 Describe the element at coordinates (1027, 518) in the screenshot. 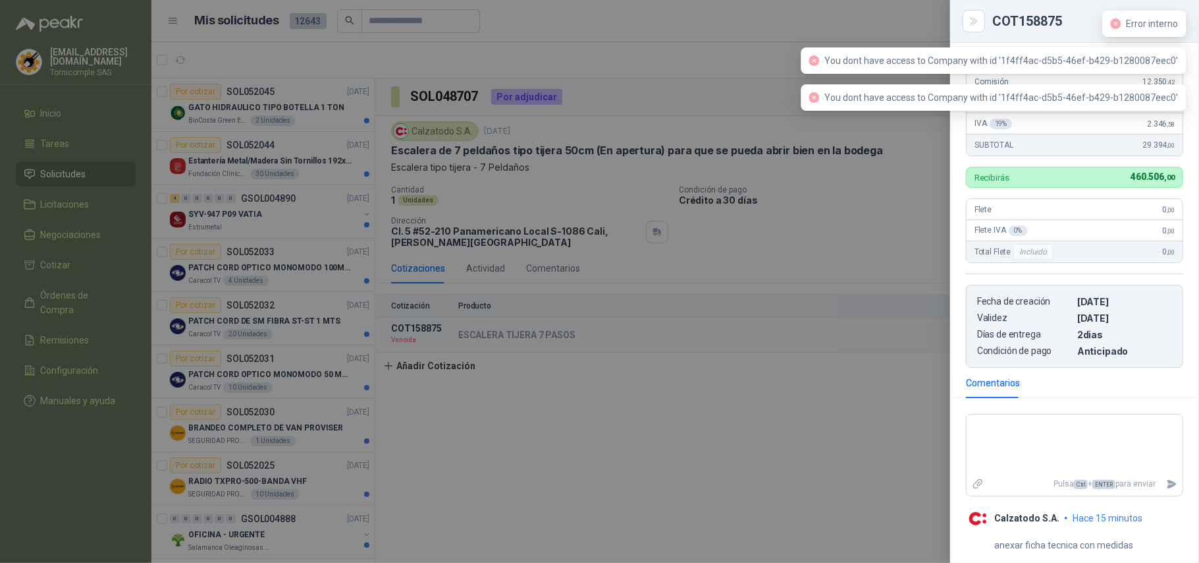

I see `p: Calzatodo S.A.` at that location.